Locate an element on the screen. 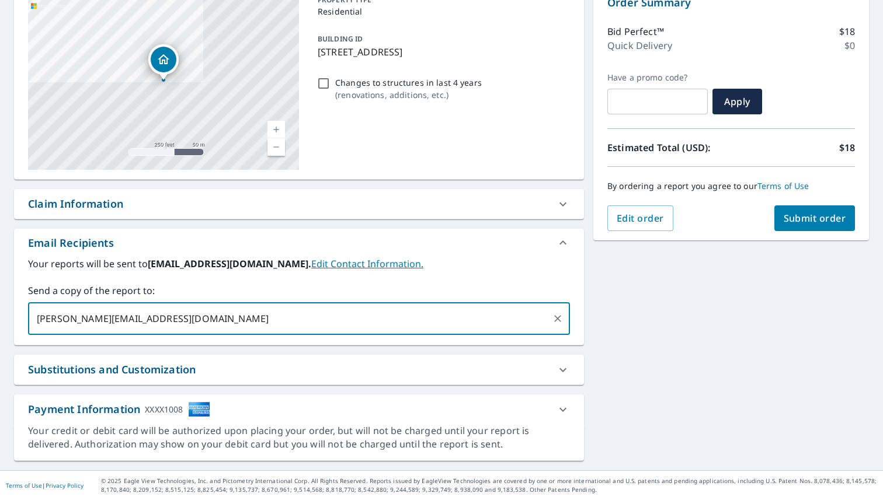 The height and width of the screenshot is (500, 883). button: Clear is located at coordinates (558, 319).